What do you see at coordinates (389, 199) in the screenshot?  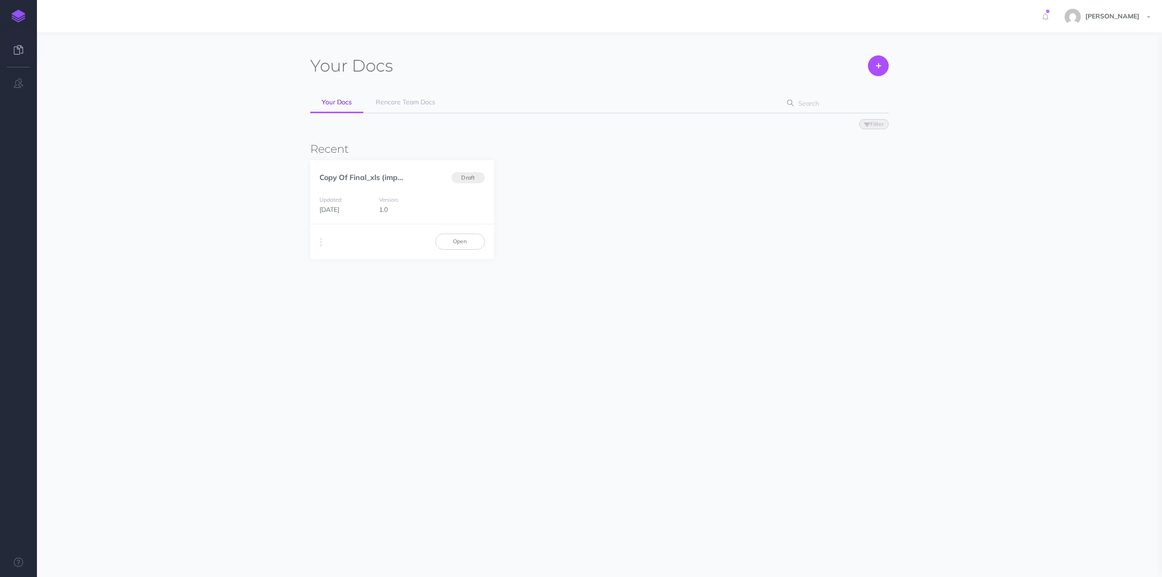 I see `small: Version:` at bounding box center [389, 199].